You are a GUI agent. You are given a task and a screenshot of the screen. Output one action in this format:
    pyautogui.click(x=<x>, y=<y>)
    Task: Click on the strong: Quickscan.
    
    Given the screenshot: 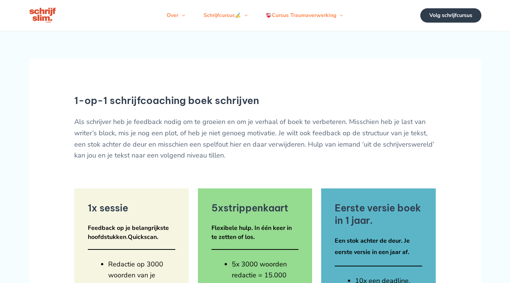 What is the action you would take?
    pyautogui.click(x=143, y=237)
    